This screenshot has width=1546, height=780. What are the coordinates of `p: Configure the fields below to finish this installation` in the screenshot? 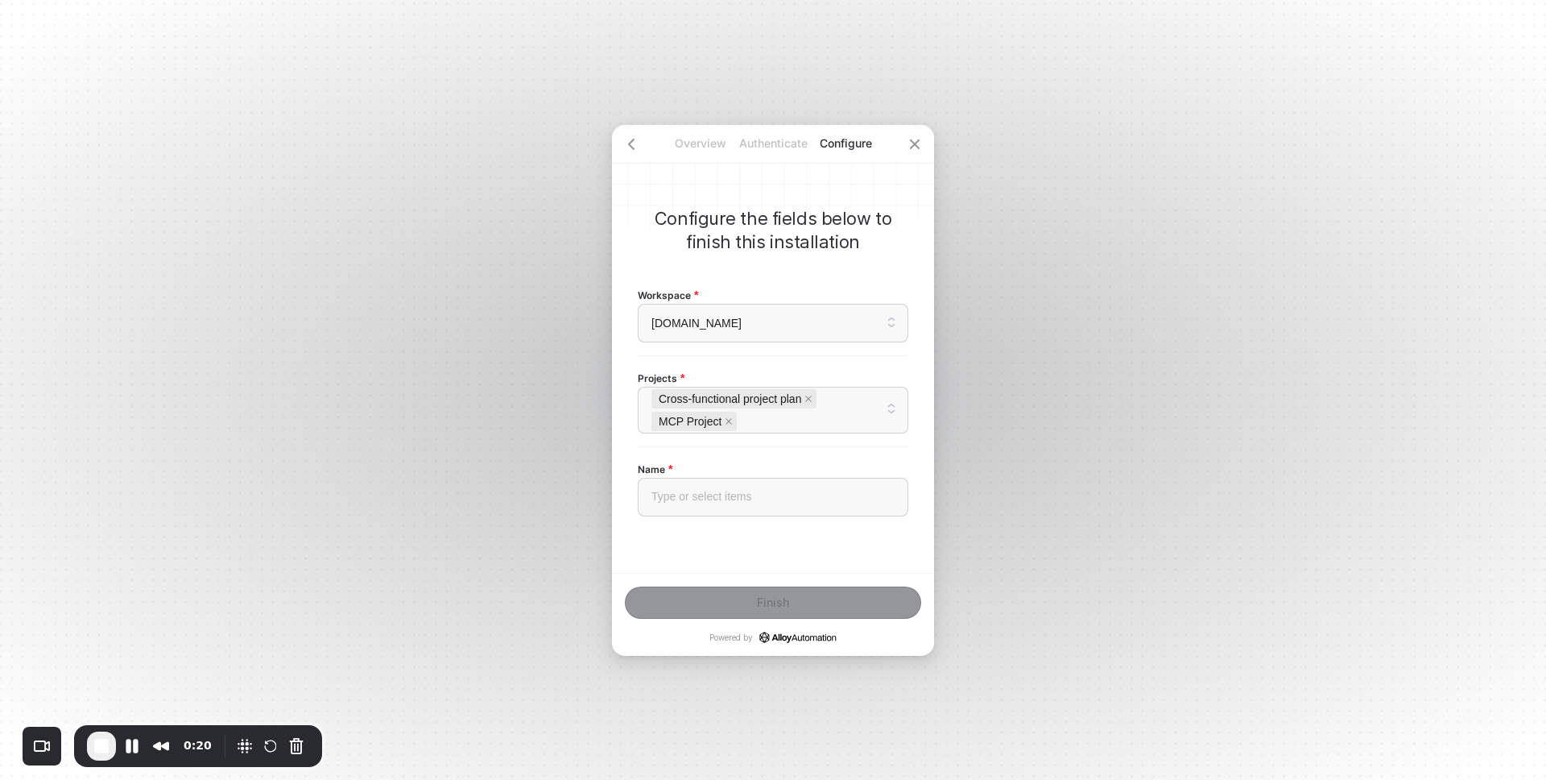 It's located at (773, 230).